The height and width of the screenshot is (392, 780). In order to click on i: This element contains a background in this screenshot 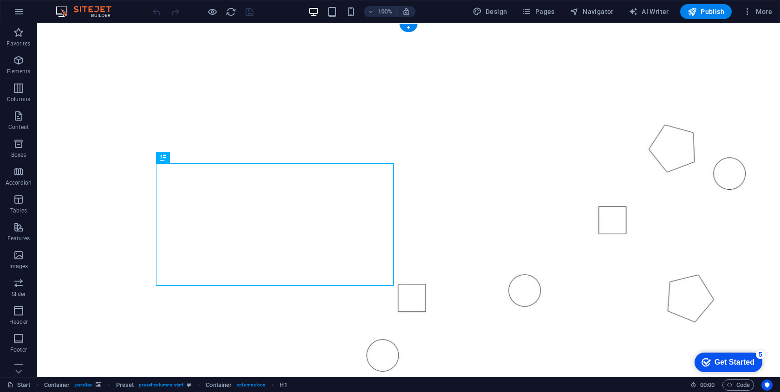, I will do `click(98, 385)`.